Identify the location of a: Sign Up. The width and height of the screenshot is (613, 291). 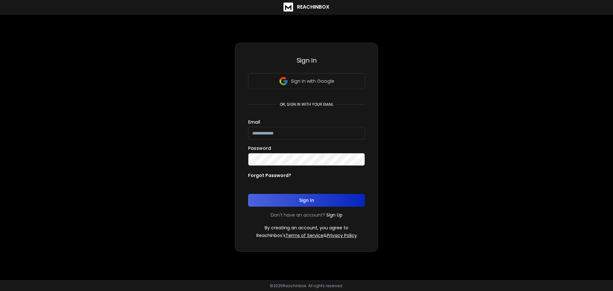
(334, 215).